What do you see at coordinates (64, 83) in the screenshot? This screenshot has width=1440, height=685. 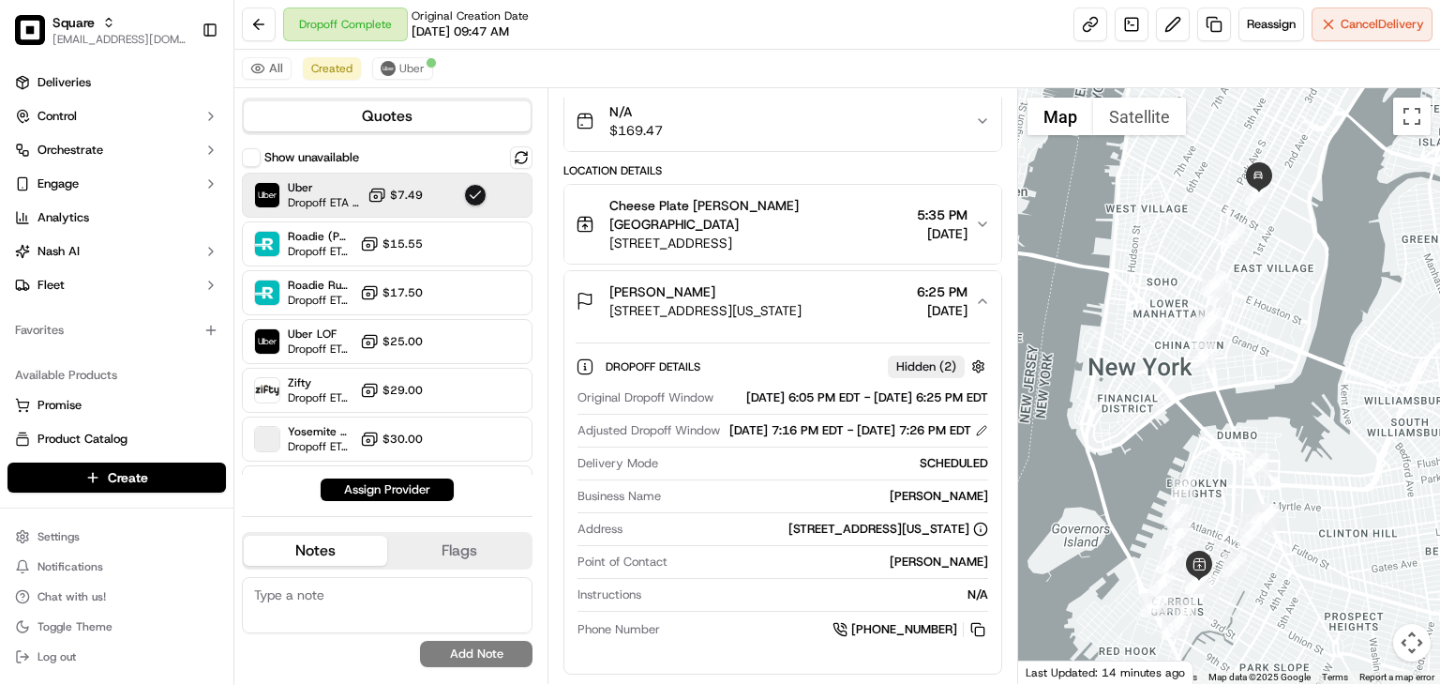 I see `span: Deliveries` at bounding box center [64, 83].